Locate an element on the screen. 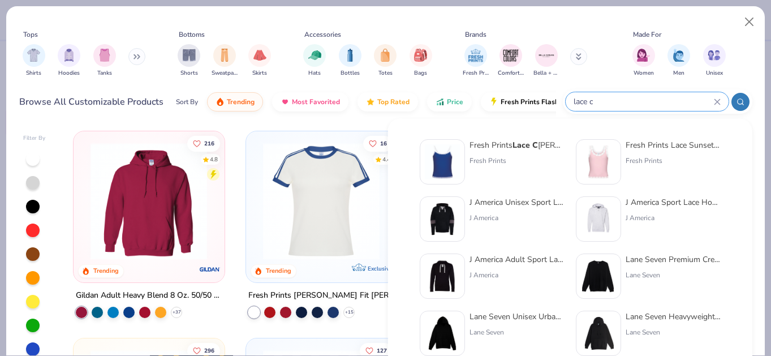 The height and width of the screenshot is (356, 771). span: 216 is located at coordinates (209, 143).